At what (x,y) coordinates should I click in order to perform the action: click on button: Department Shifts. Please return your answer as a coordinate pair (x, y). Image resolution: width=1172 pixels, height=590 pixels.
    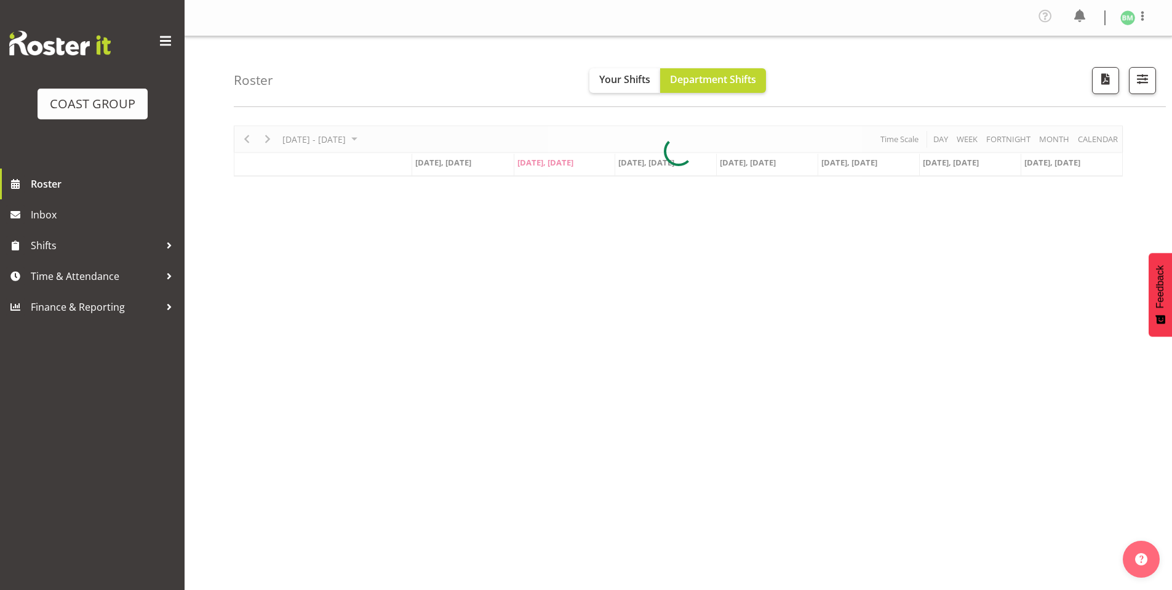
    Looking at the image, I should click on (713, 81).